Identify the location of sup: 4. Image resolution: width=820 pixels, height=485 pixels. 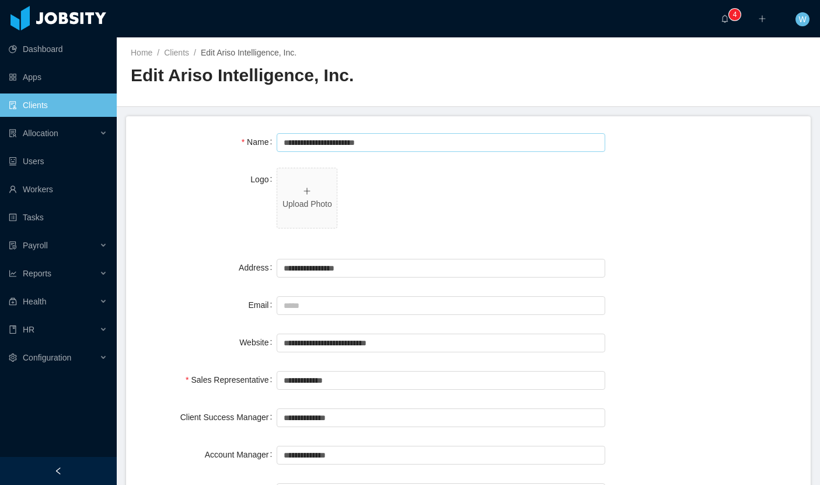
(735, 15).